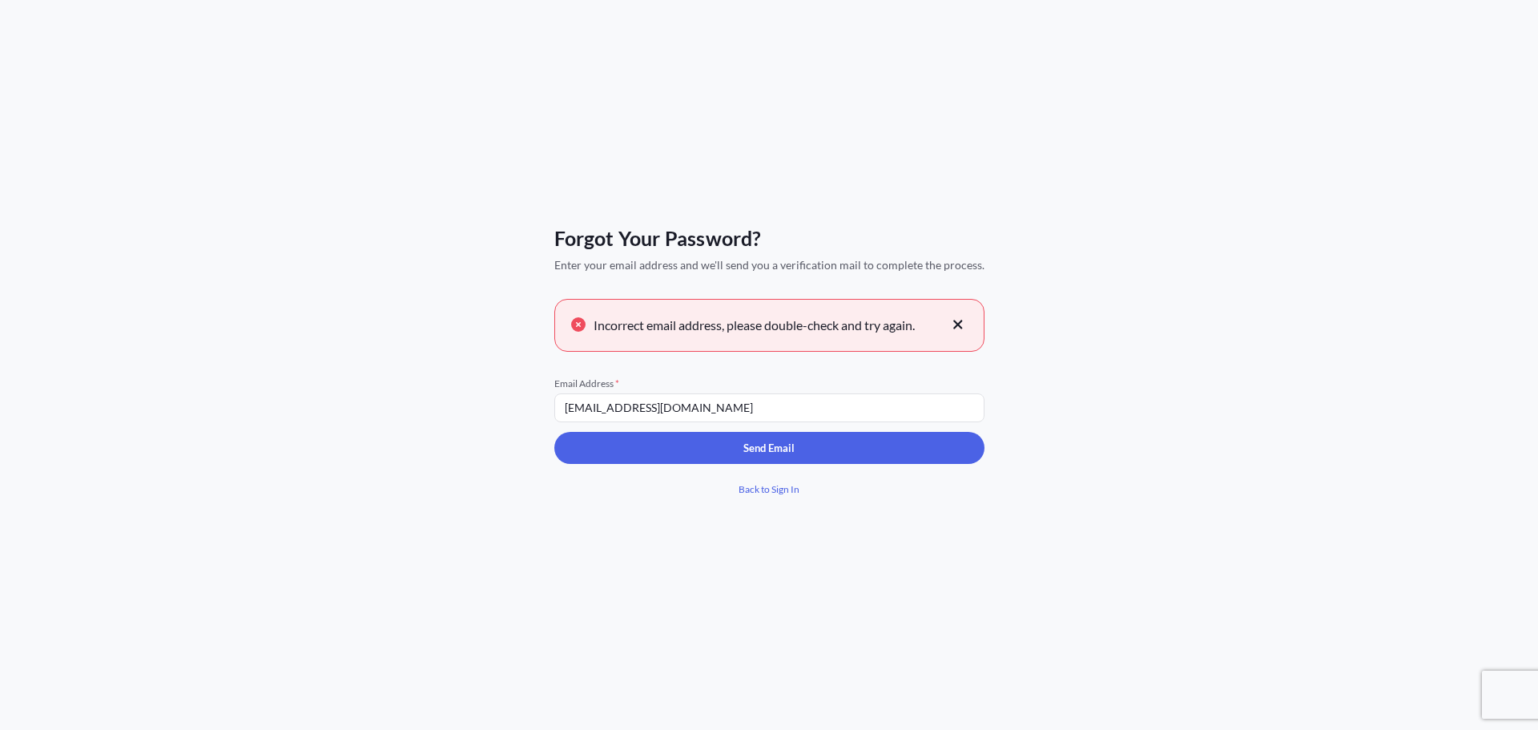 The height and width of the screenshot is (730, 1538). What do you see at coordinates (769, 448) in the screenshot?
I see `button: Send Email` at bounding box center [769, 448].